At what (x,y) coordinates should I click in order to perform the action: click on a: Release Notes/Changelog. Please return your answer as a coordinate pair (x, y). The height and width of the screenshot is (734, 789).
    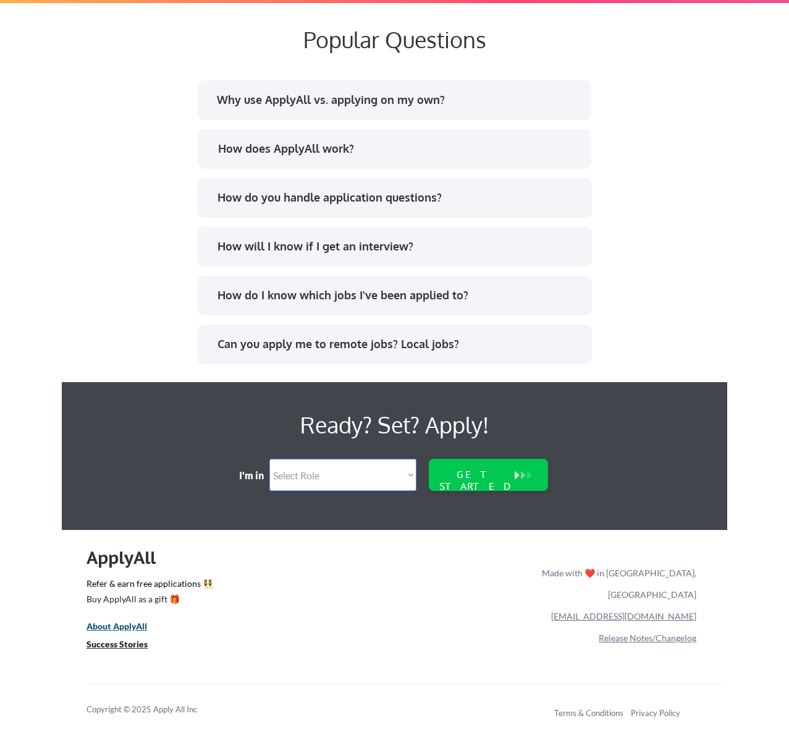
    Looking at the image, I should click on (648, 637).